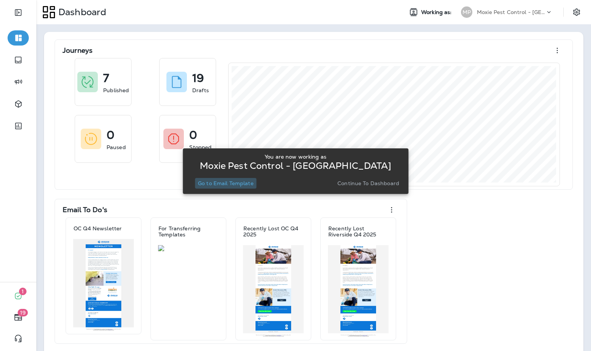 Image resolution: width=591 pixels, height=351 pixels. What do you see at coordinates (106, 78) in the screenshot?
I see `p: 7` at bounding box center [106, 78].